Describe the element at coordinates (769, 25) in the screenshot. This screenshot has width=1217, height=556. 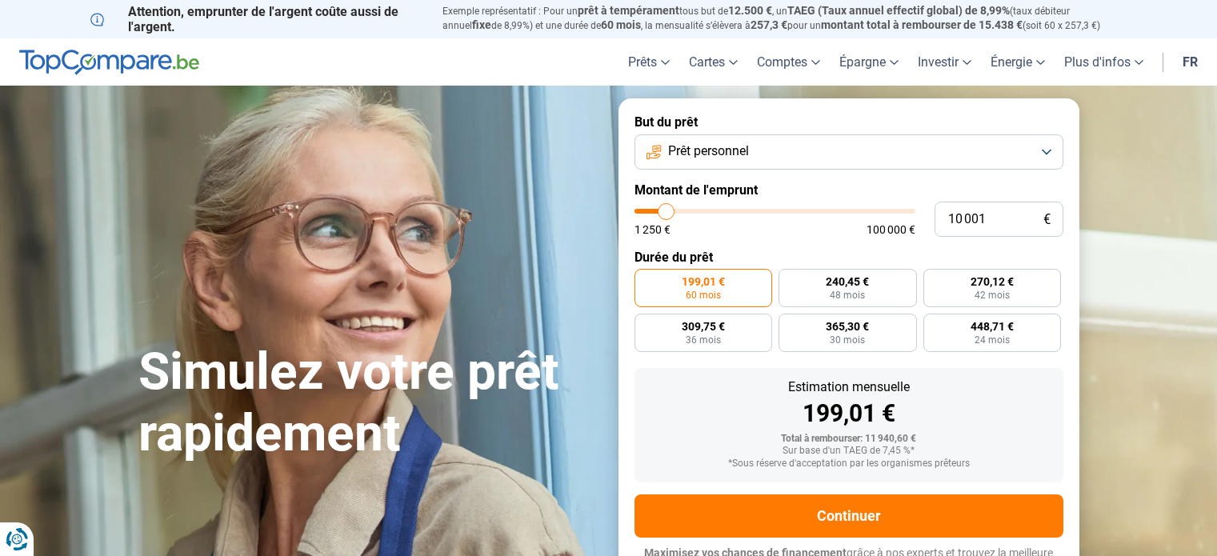
I see `span: 257,3 €` at that location.